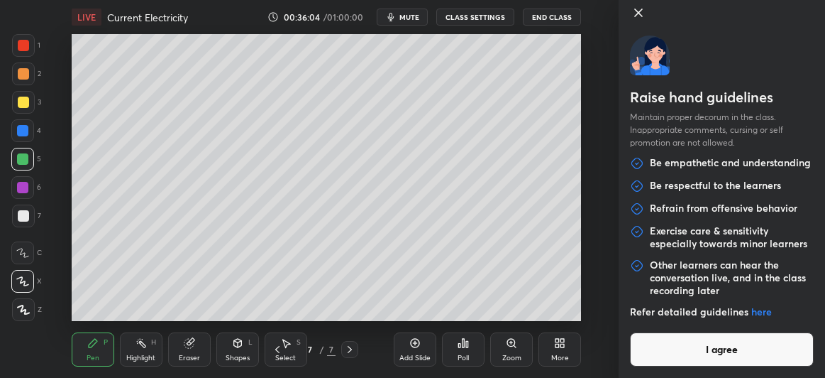 The image size is (825, 378). I want to click on div: S, so click(299, 342).